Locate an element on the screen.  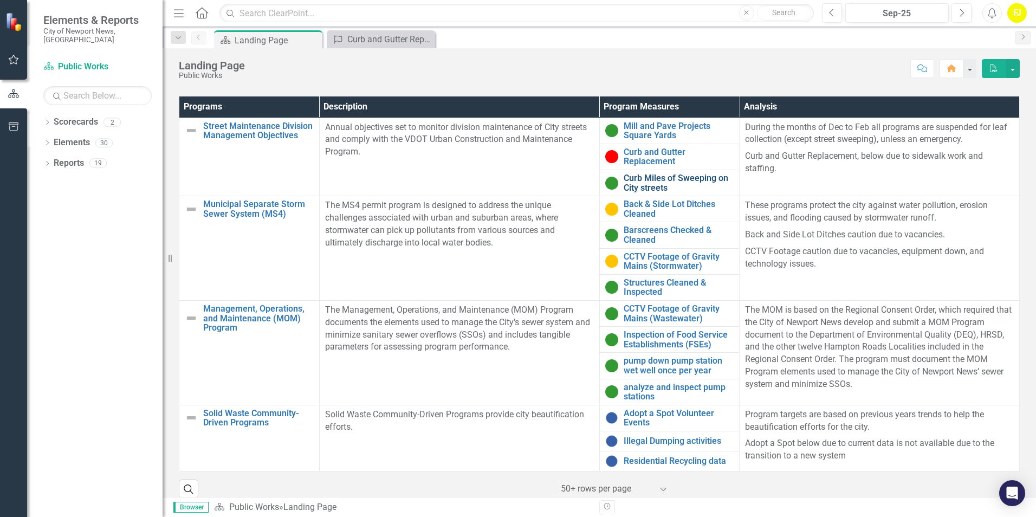
div: 19 is located at coordinates (98, 163).